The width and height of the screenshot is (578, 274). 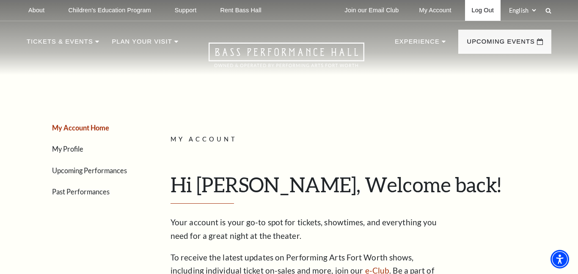 I want to click on a: My Profile, so click(x=68, y=149).